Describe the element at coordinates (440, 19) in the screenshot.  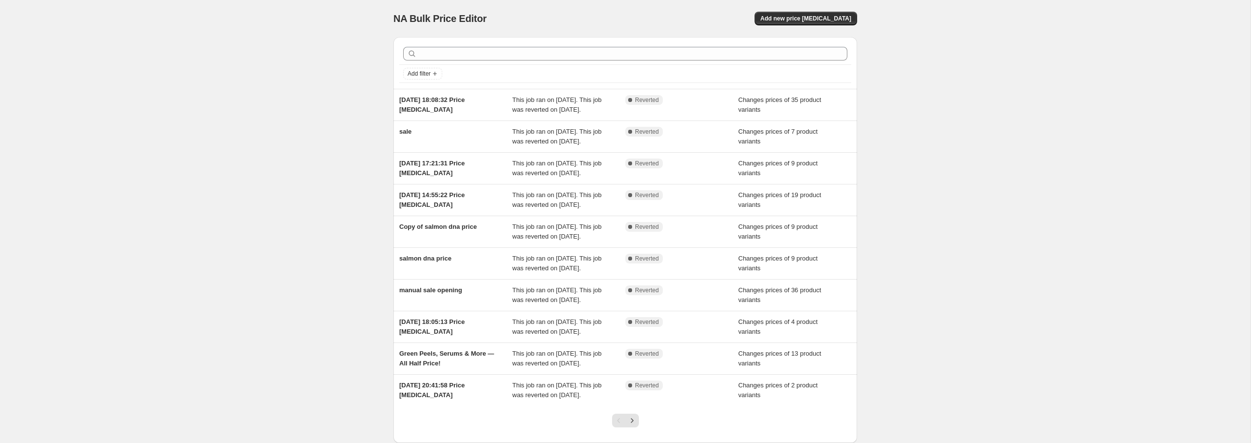
I see `span: NA Bulk Price Editor` at that location.